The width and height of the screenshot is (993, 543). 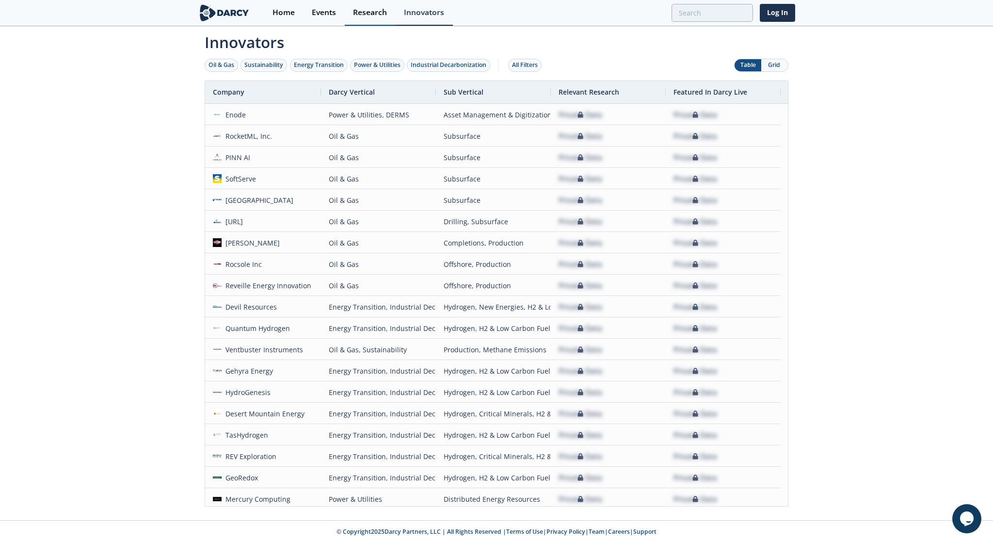 I want to click on img: logo-wide.svg, so click(x=224, y=13).